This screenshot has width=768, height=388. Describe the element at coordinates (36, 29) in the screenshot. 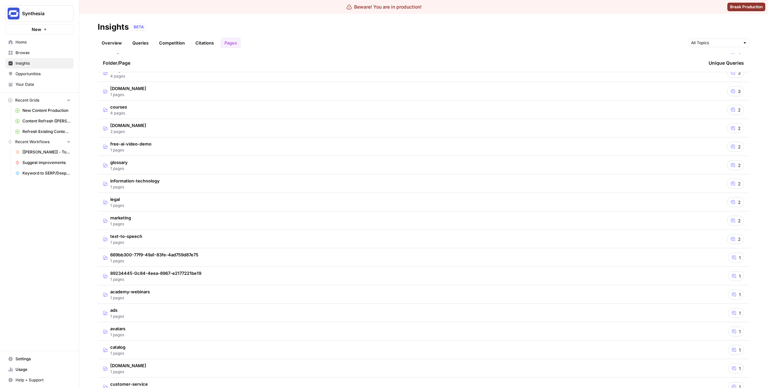

I see `span: New` at that location.